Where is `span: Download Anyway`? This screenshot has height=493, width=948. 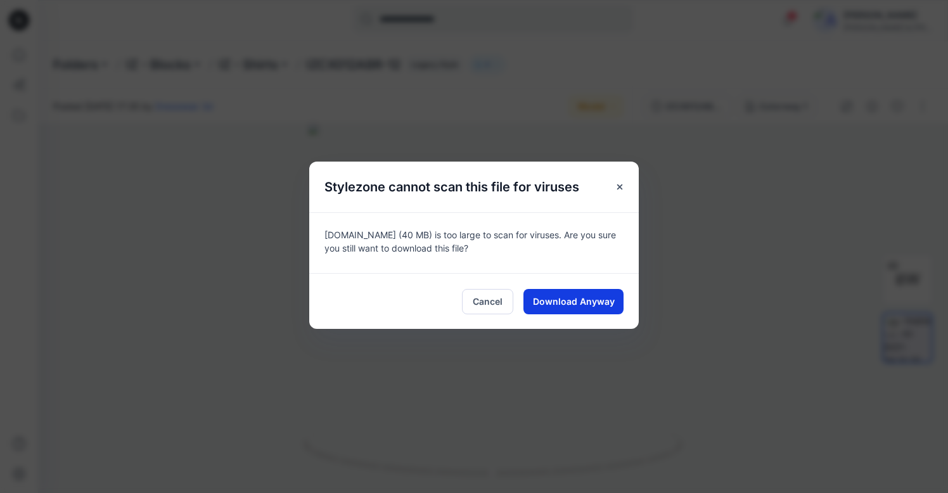
span: Download Anyway is located at coordinates (573, 301).